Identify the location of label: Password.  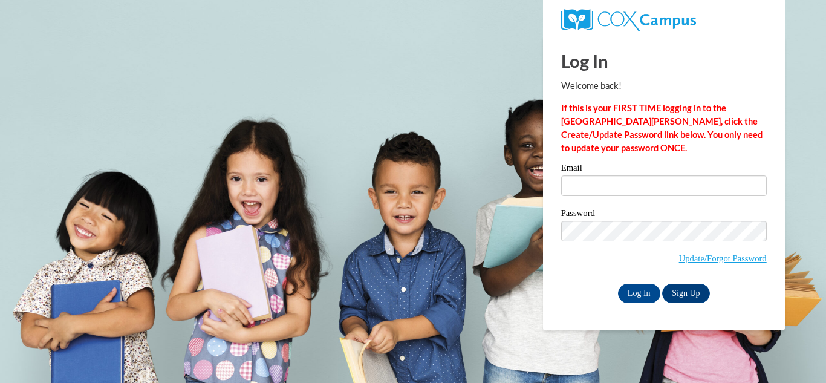
(664, 215).